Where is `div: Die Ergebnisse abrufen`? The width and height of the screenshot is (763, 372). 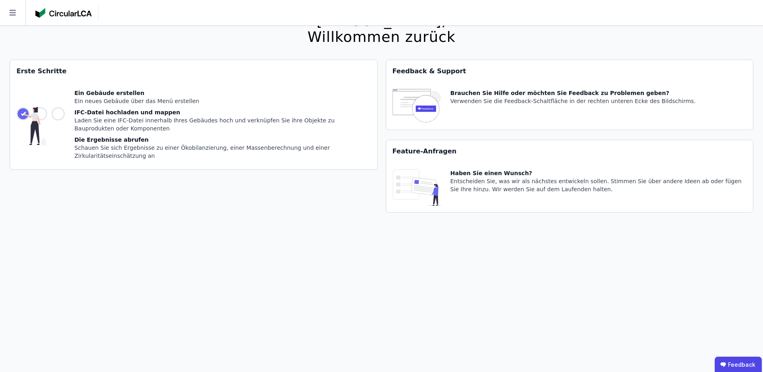
div: Die Ergebnisse abrufen is located at coordinates (222, 140).